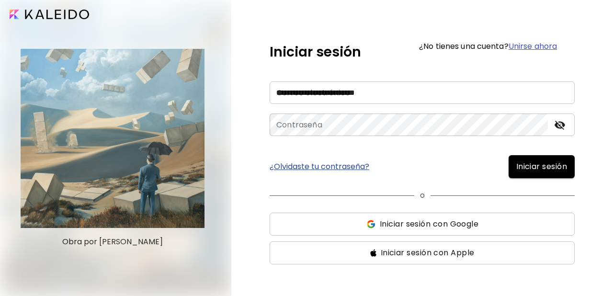  What do you see at coordinates (560, 125) in the screenshot?
I see `button: toggle password visibility` at bounding box center [560, 125].